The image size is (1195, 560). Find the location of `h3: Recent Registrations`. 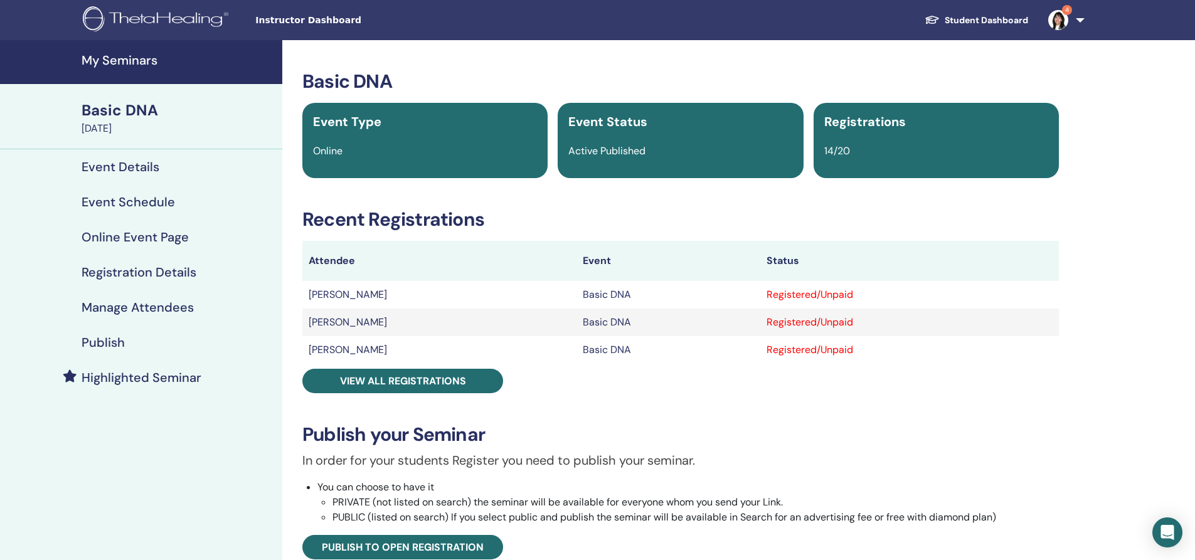

h3: Recent Registrations is located at coordinates (680, 220).